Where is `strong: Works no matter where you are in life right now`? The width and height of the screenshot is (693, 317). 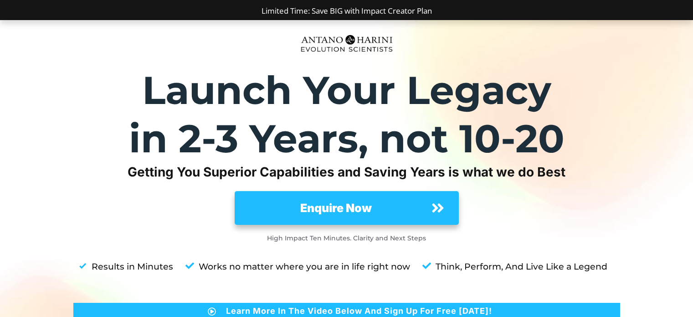
strong: Works no matter where you are in life right now is located at coordinates (304, 266).